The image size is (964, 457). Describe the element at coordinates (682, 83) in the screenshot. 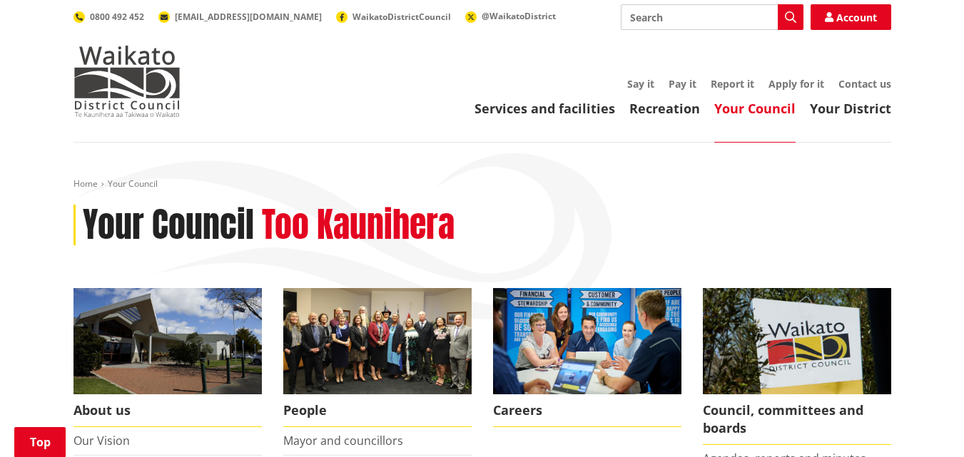

I see `a: Pay it` at that location.